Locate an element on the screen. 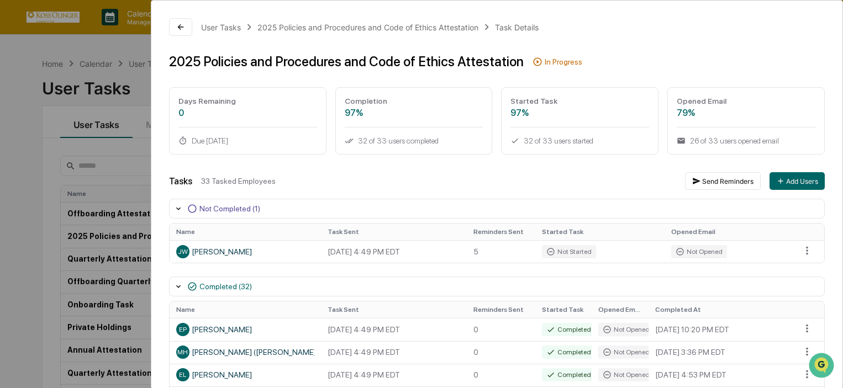 This screenshot has height=388, width=843. a: 🖐️Preclearance is located at coordinates (41, 231).